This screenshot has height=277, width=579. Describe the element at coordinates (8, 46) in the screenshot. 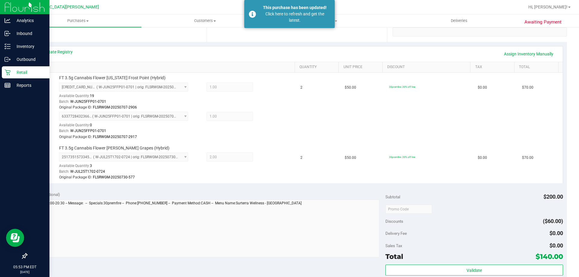

I see `inline-svg: Inventory` at that location.